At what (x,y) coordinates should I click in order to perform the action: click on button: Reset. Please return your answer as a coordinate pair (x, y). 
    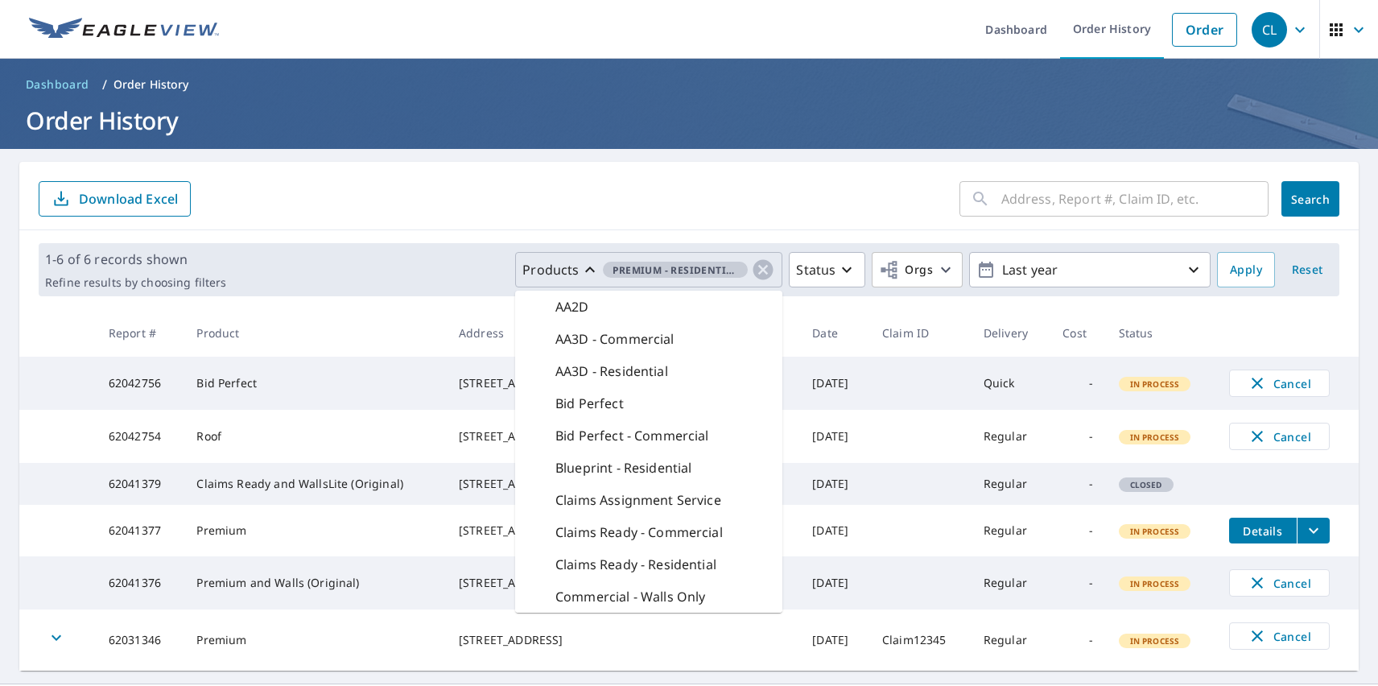
    Looking at the image, I should click on (1307, 270).